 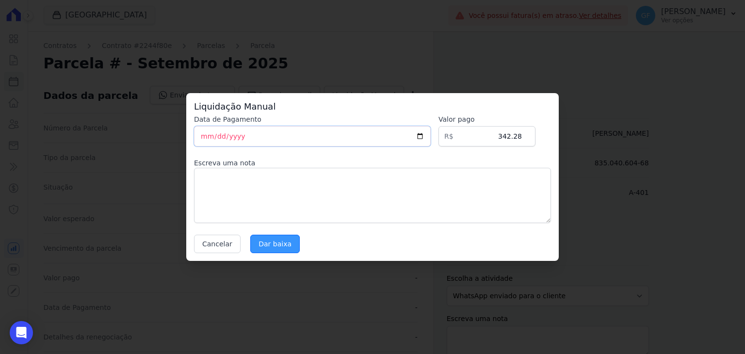 What do you see at coordinates (21, 333) in the screenshot?
I see `div: Open Intercom Messenger` at bounding box center [21, 333].